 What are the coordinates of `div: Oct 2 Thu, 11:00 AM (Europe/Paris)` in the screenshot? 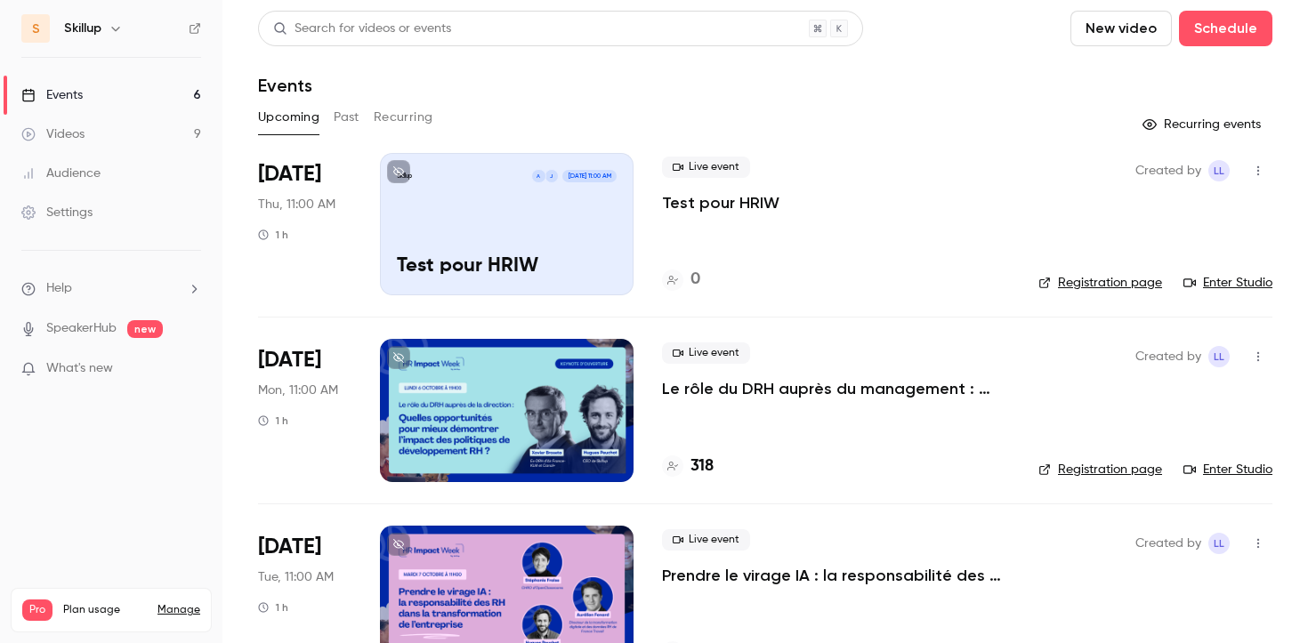 It's located at (304, 224).